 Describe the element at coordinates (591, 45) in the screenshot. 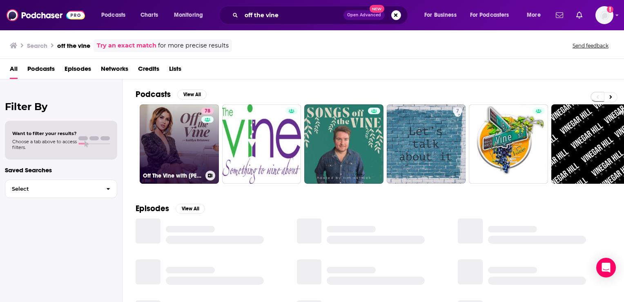

I see `button: Send feedback` at that location.